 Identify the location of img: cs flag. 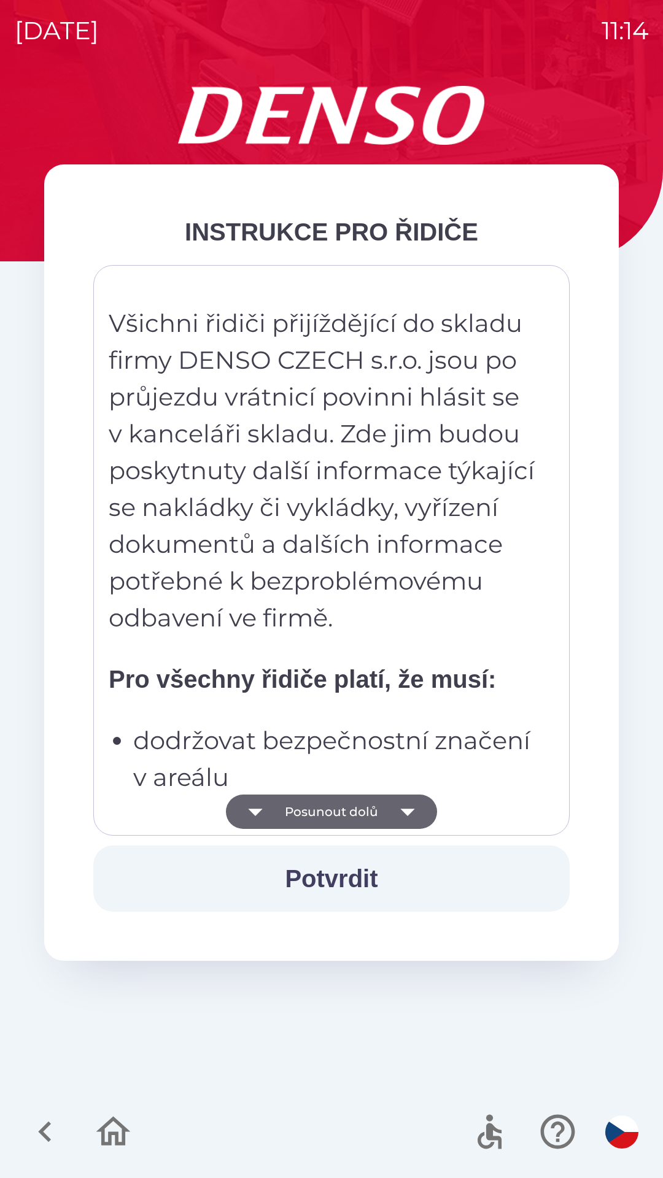
(622, 1132).